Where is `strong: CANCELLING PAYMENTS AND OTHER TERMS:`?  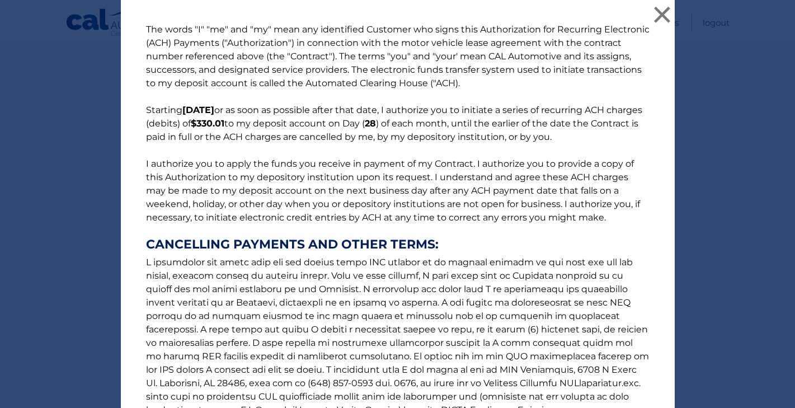 strong: CANCELLING PAYMENTS AND OTHER TERMS: is located at coordinates (398, 244).